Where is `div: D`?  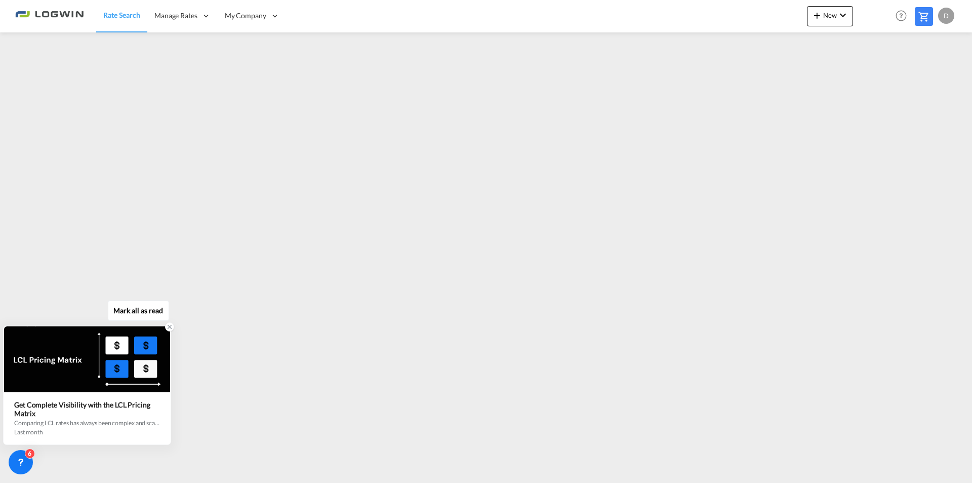
div: D is located at coordinates (947, 16).